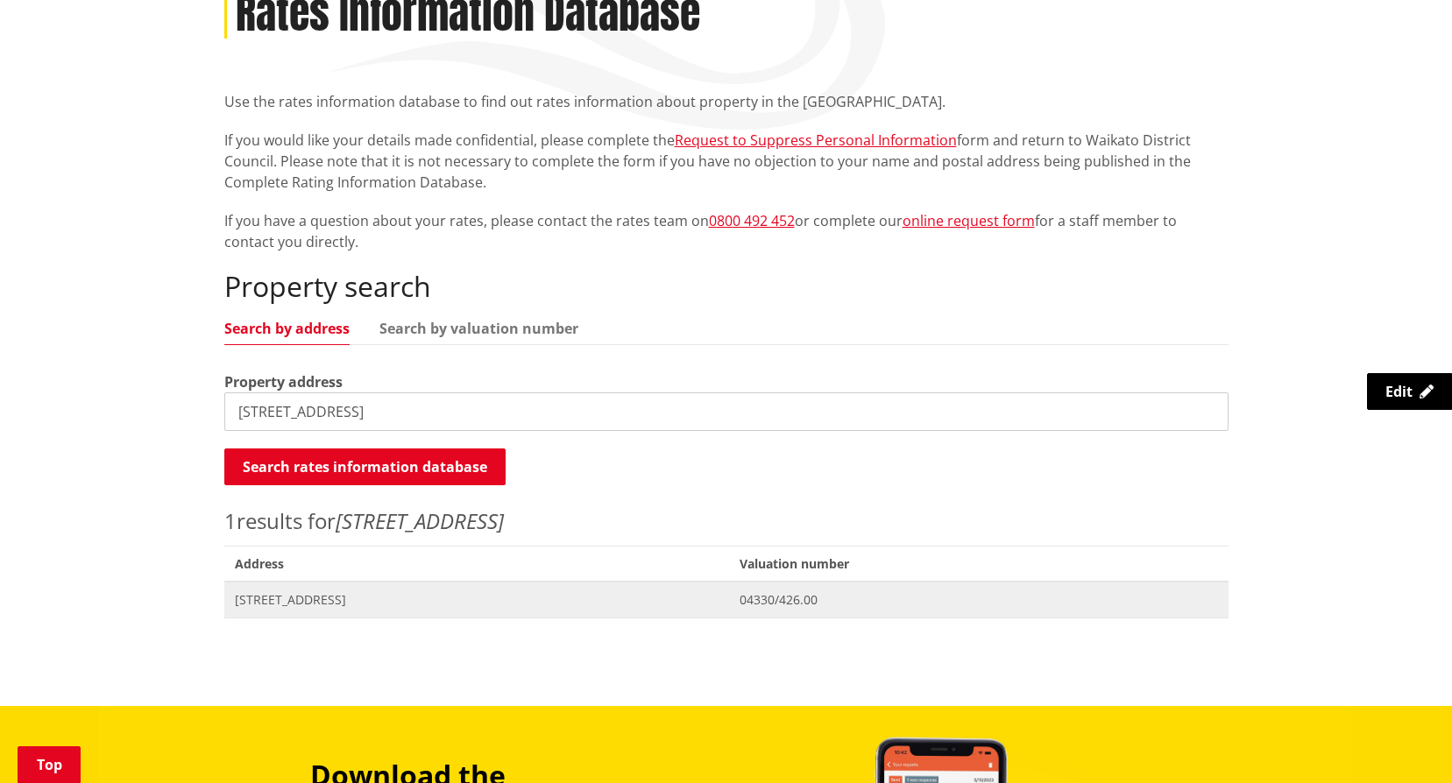 Image resolution: width=1452 pixels, height=783 pixels. What do you see at coordinates (1409, 392) in the screenshot?
I see `a: Edit` at bounding box center [1409, 392].